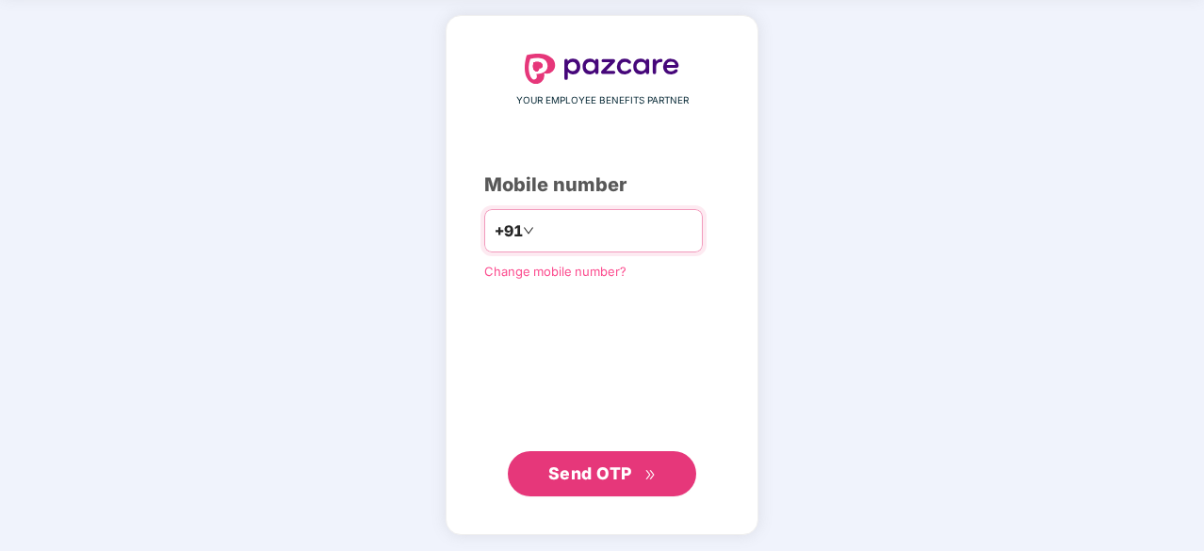 The width and height of the screenshot is (1204, 551). I want to click on span: Change mobile number?, so click(555, 271).